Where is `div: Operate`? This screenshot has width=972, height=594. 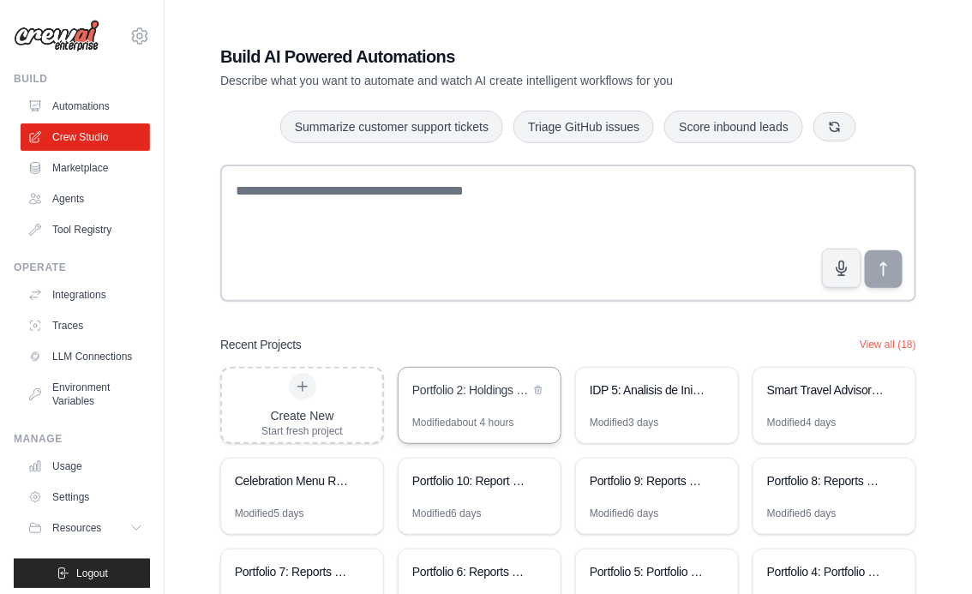 div: Operate is located at coordinates (81, 267).